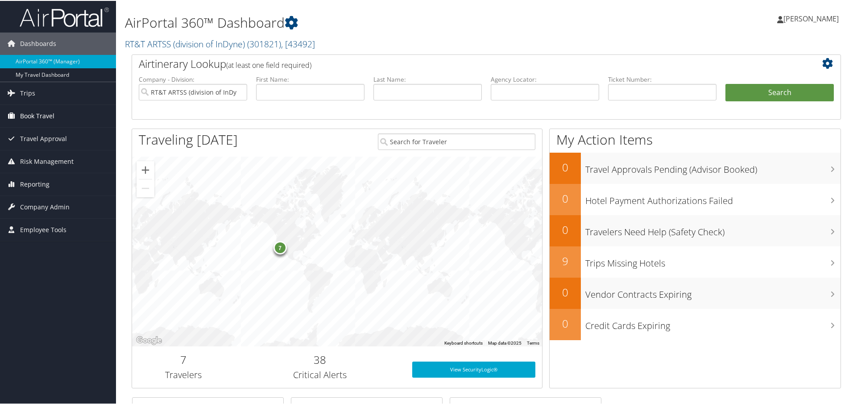 The height and width of the screenshot is (404, 853). What do you see at coordinates (695, 292) in the screenshot?
I see `a: 0Vendor Contracts Expiring` at bounding box center [695, 292].